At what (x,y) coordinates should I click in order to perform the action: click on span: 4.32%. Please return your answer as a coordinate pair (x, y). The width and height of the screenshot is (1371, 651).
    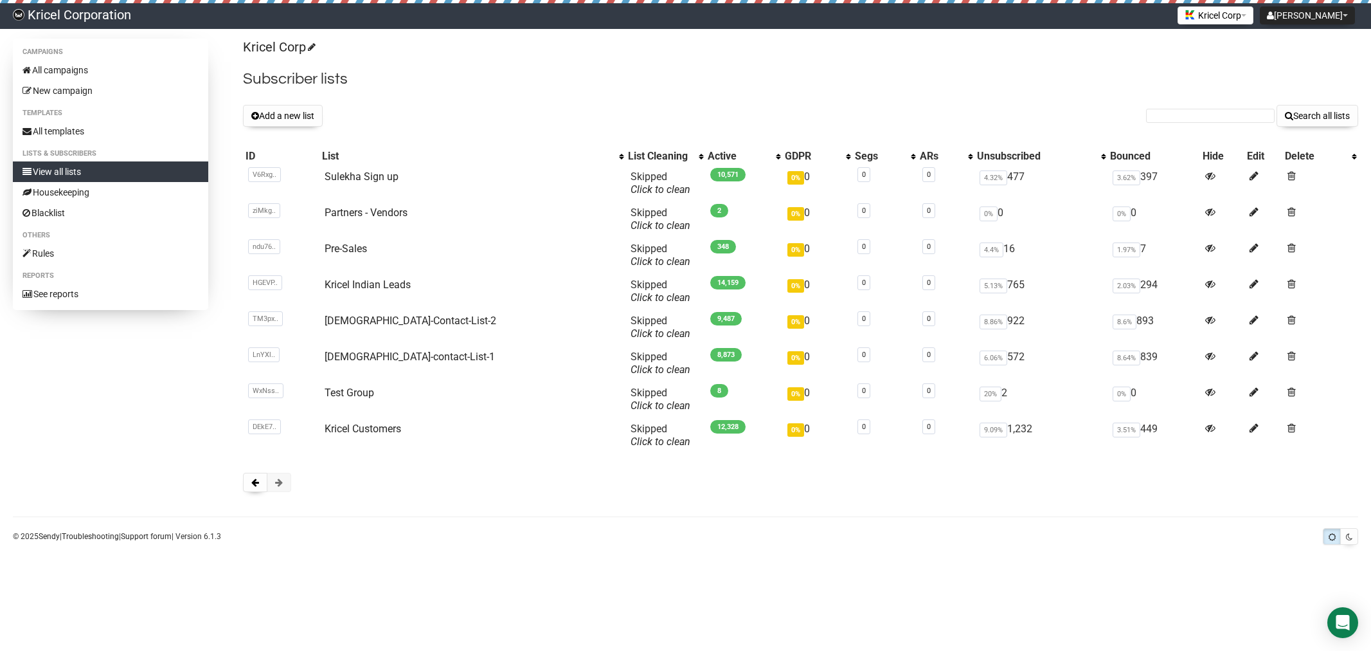
    Looking at the image, I should click on (993, 177).